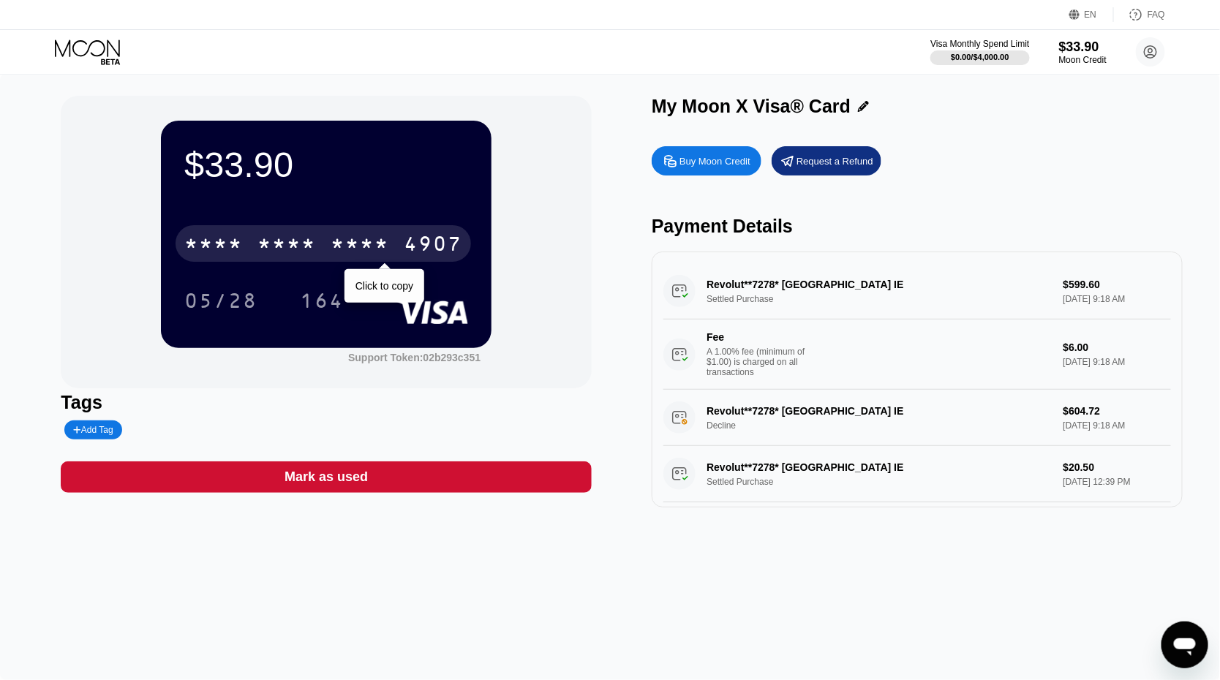  What do you see at coordinates (758, 337) in the screenshot?
I see `div: Fee` at bounding box center [758, 337].